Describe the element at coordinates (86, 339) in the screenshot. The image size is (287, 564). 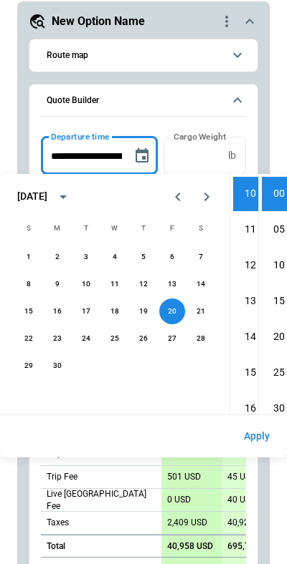
I see `button: 24` at that location.